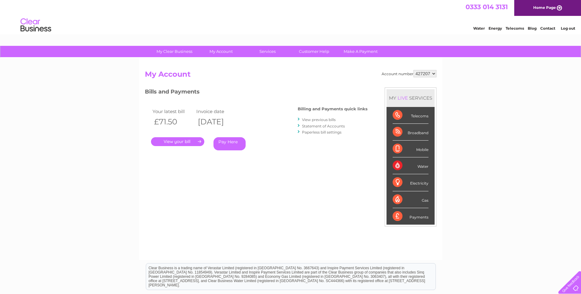 Image resolution: width=581 pixels, height=294 pixels. Describe the element at coordinates (217, 111) in the screenshot. I see `td: Invoice date` at that location.